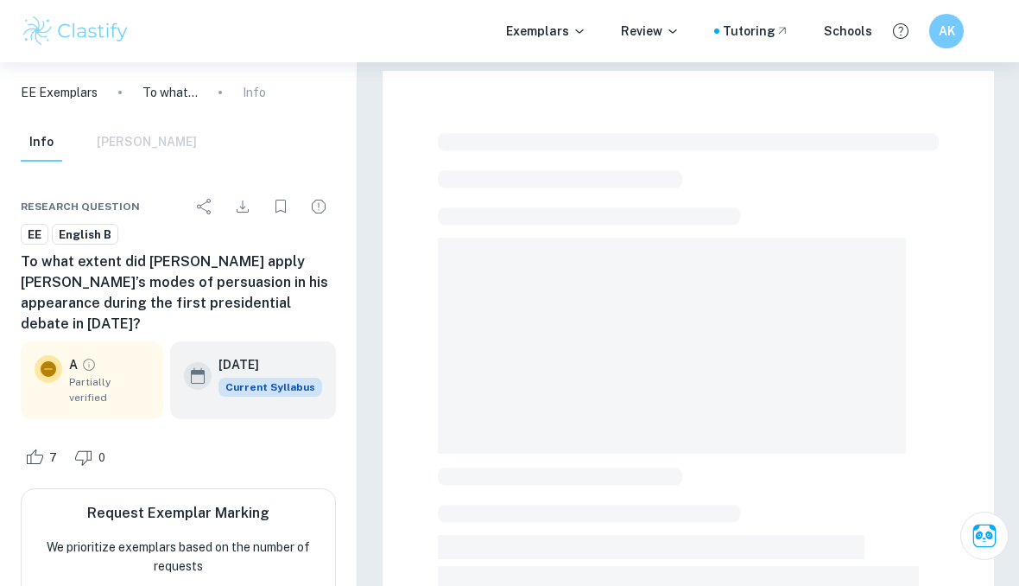 Image resolution: width=1019 pixels, height=586 pixels. Describe the element at coordinates (243, 206) in the screenshot. I see `div: Download` at that location.